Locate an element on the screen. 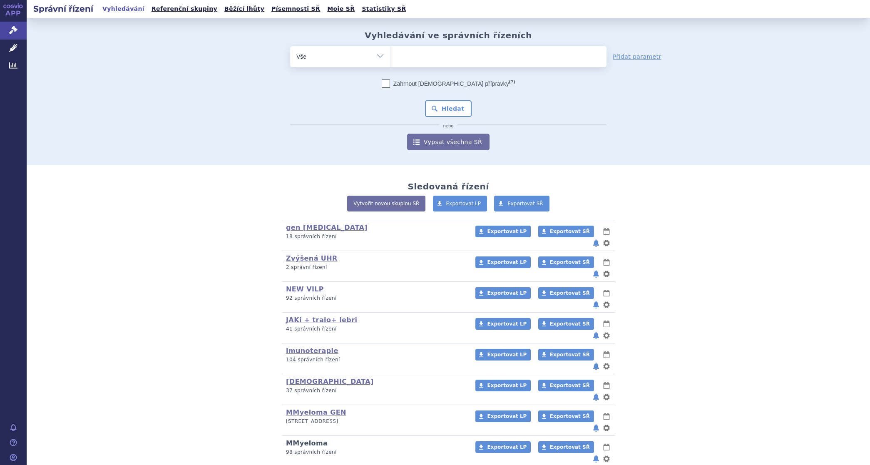 Image resolution: width=870 pixels, height=465 pixels. a: Vytvořit novou skupinu SŘ is located at coordinates (386, 204).